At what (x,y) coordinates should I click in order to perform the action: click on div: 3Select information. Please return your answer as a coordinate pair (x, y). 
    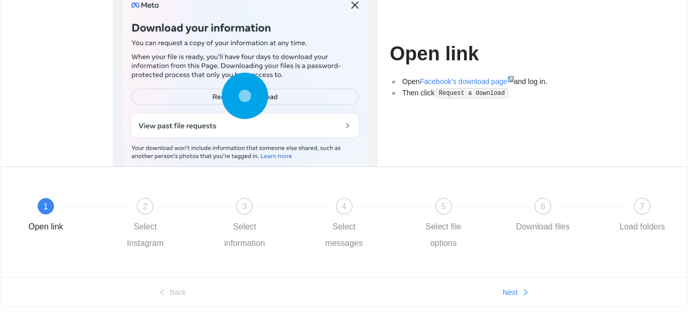
    Looking at the image, I should click on (264, 224).